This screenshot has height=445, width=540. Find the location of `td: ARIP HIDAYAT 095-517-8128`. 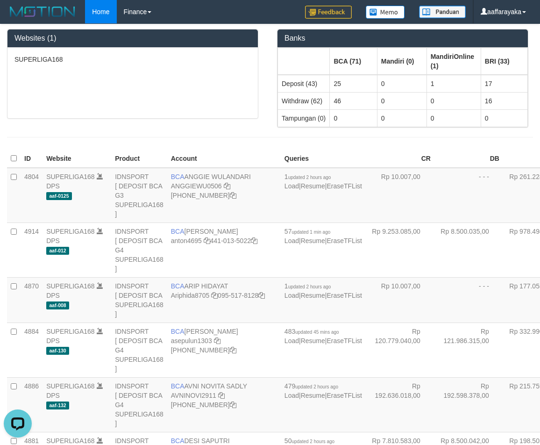

td: ARIP HIDAYAT 095-517-8128 is located at coordinates (224, 300).